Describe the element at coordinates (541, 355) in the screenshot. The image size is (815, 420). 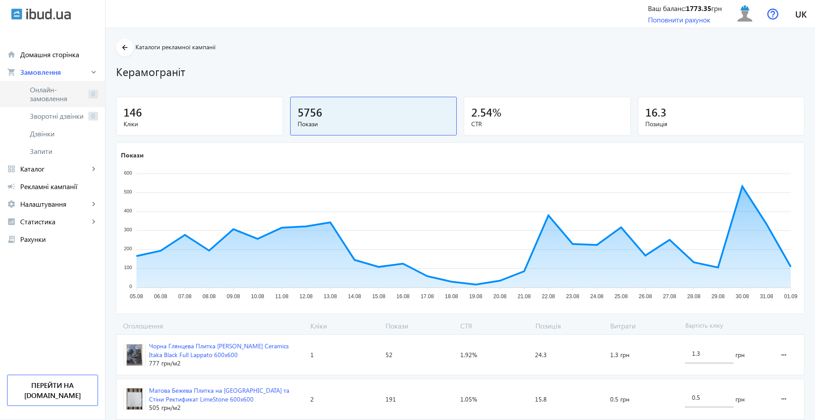
I see `span: 24.3` at that location.